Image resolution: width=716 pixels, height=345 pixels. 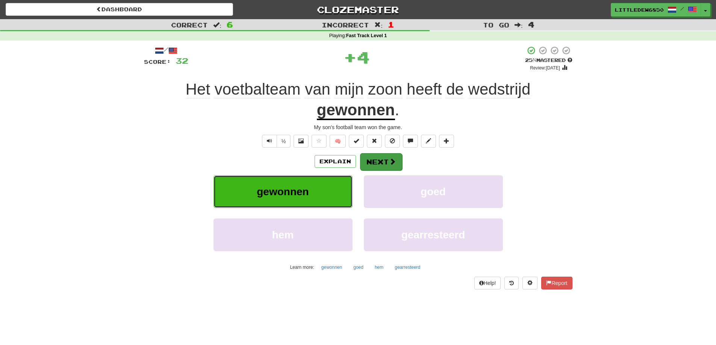 I want to click on span: Incorrect, so click(x=345, y=25).